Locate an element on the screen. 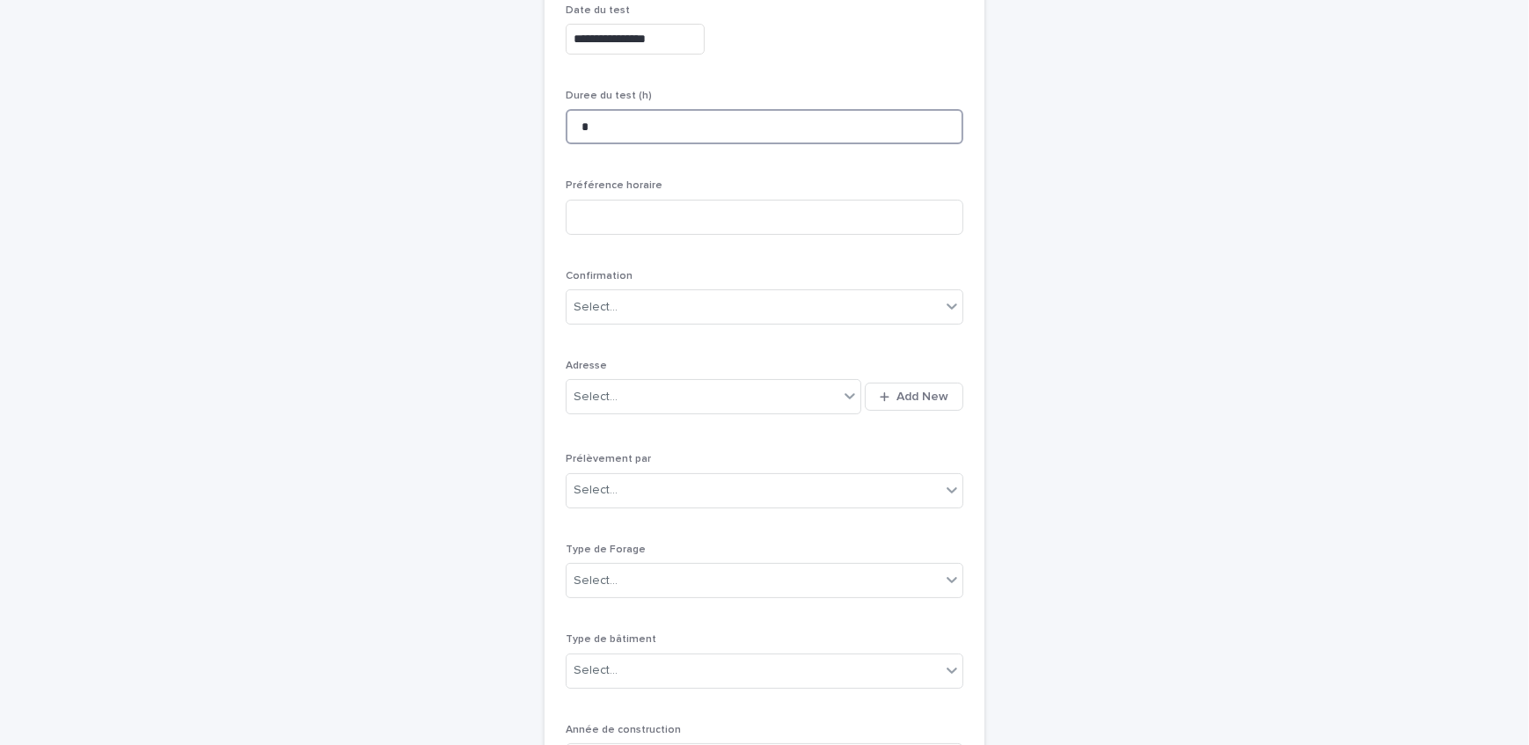  button: Add New is located at coordinates (914, 397).